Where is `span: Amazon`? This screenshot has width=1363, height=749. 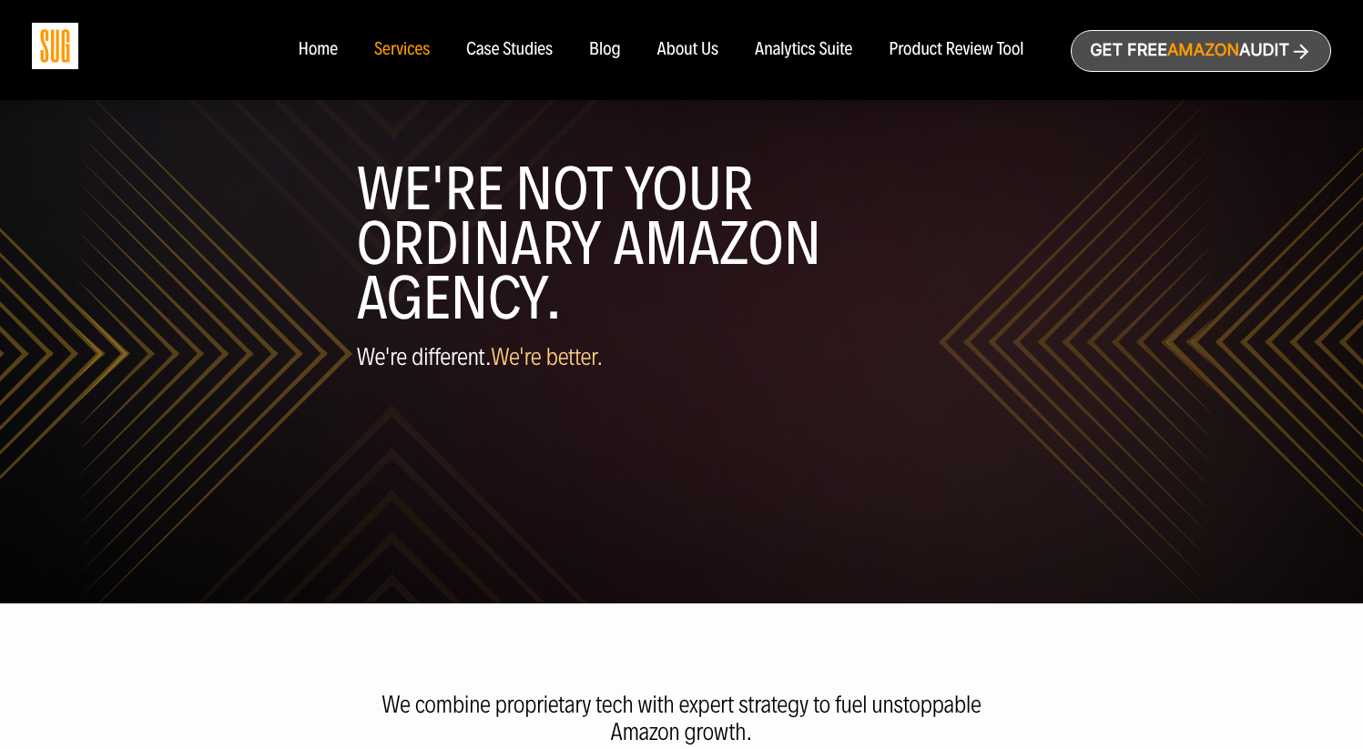 span: Amazon is located at coordinates (1203, 50).